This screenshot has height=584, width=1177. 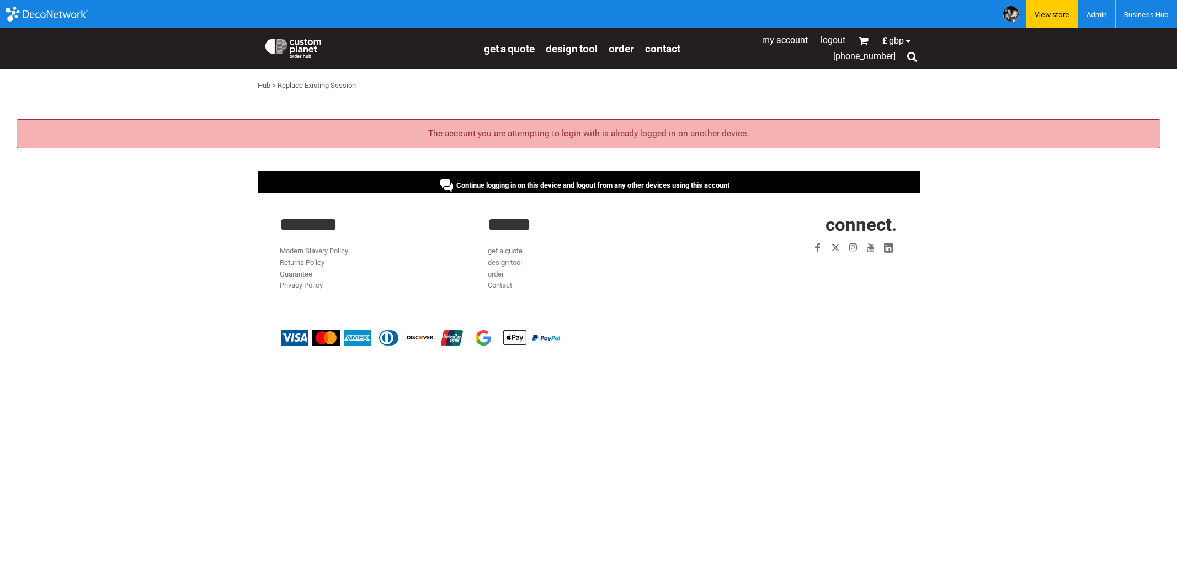 What do you see at coordinates (295, 338) in the screenshot?
I see `img: Visa` at bounding box center [295, 338].